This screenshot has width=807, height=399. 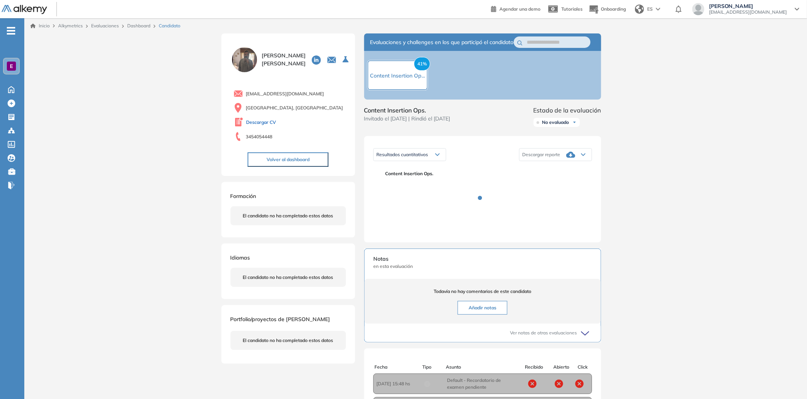 What do you see at coordinates (520, 9) in the screenshot?
I see `span: Agendar una demo` at bounding box center [520, 9].